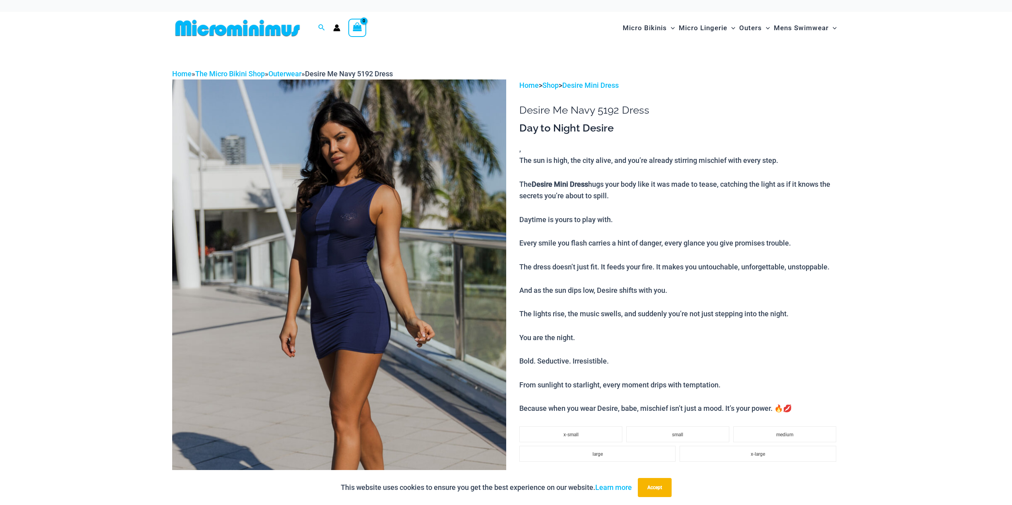 This screenshot has height=505, width=1012. I want to click on a: OutersMenu ToggleMenu Toggle, so click(754, 28).